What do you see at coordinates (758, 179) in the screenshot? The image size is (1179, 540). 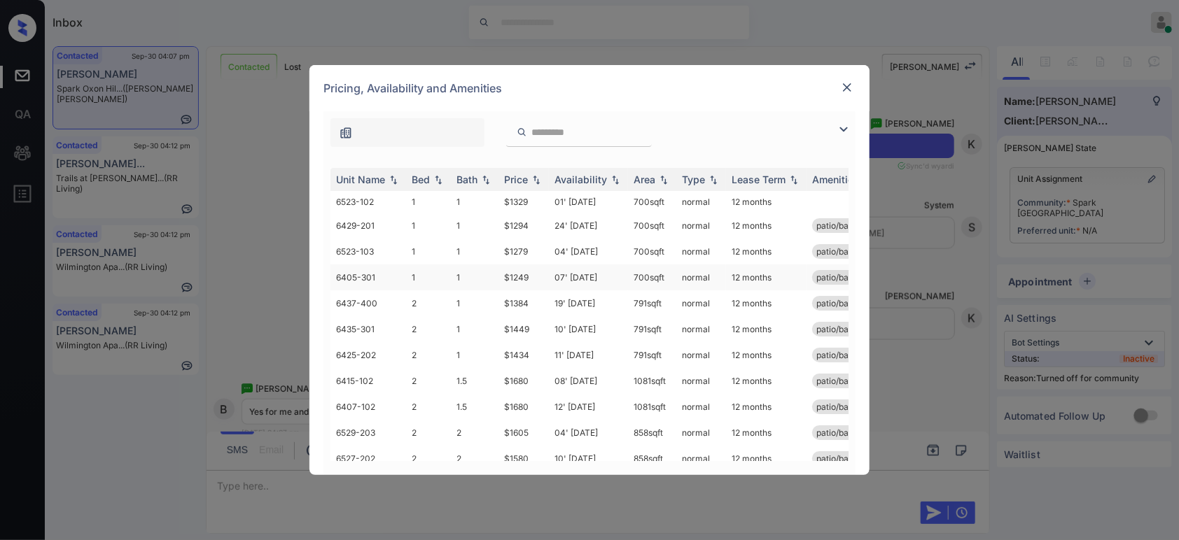 I see `div: Lease Term` at bounding box center [758, 179].